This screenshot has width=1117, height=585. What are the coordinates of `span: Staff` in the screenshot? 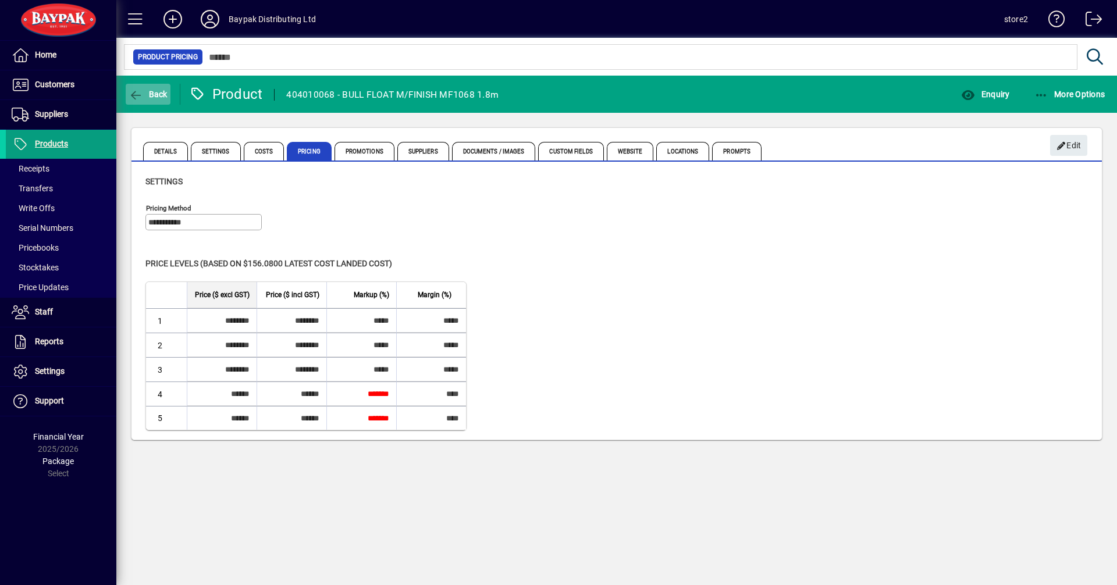 It's located at (44, 312).